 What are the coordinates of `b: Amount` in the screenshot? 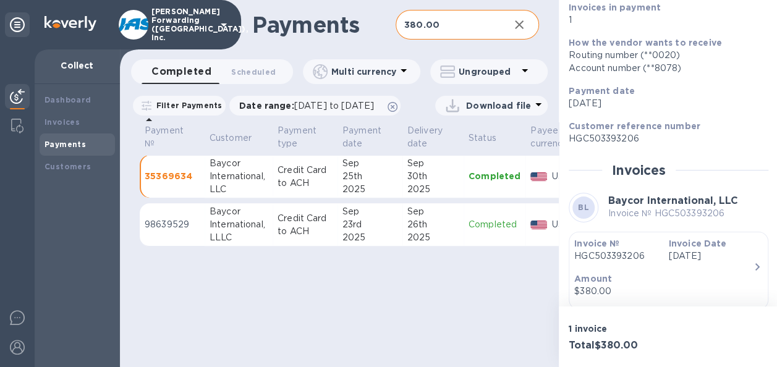 It's located at (593, 279).